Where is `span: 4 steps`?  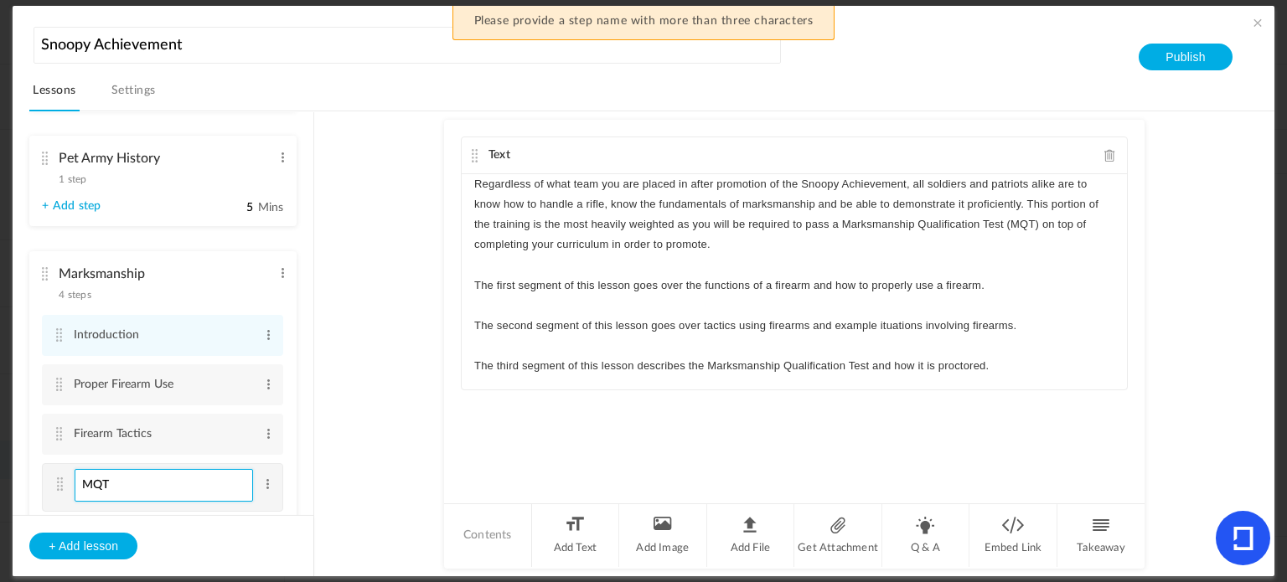
span: 4 steps is located at coordinates (75, 295).